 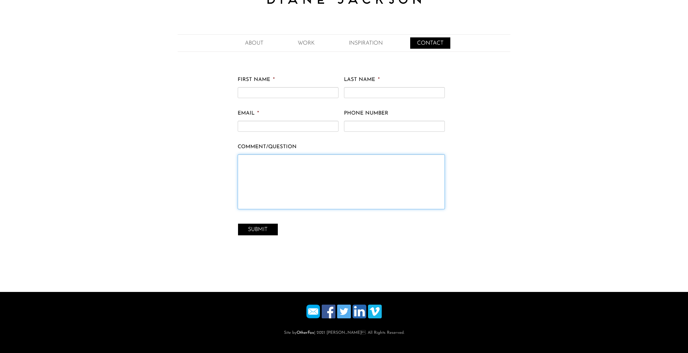 I want to click on a: WORK, so click(x=306, y=43).